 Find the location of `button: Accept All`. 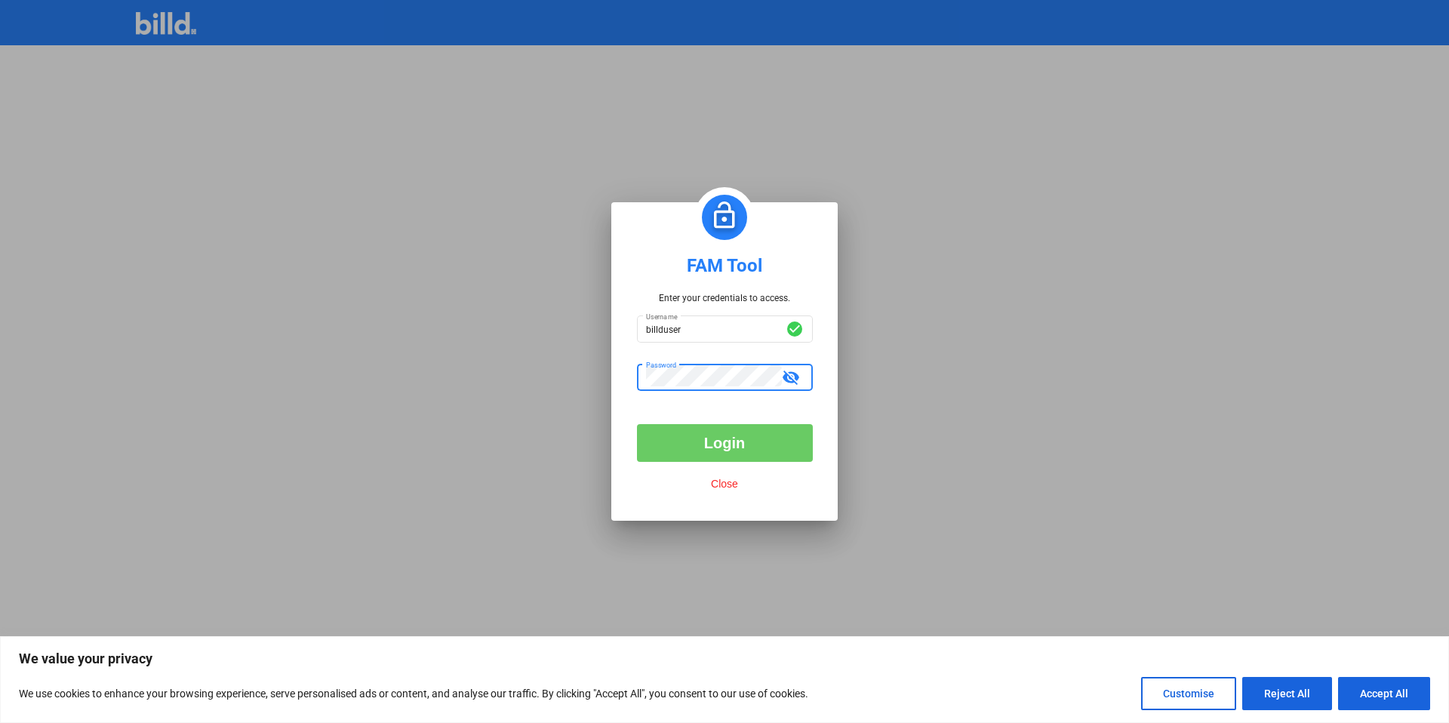

button: Accept All is located at coordinates (1385, 694).